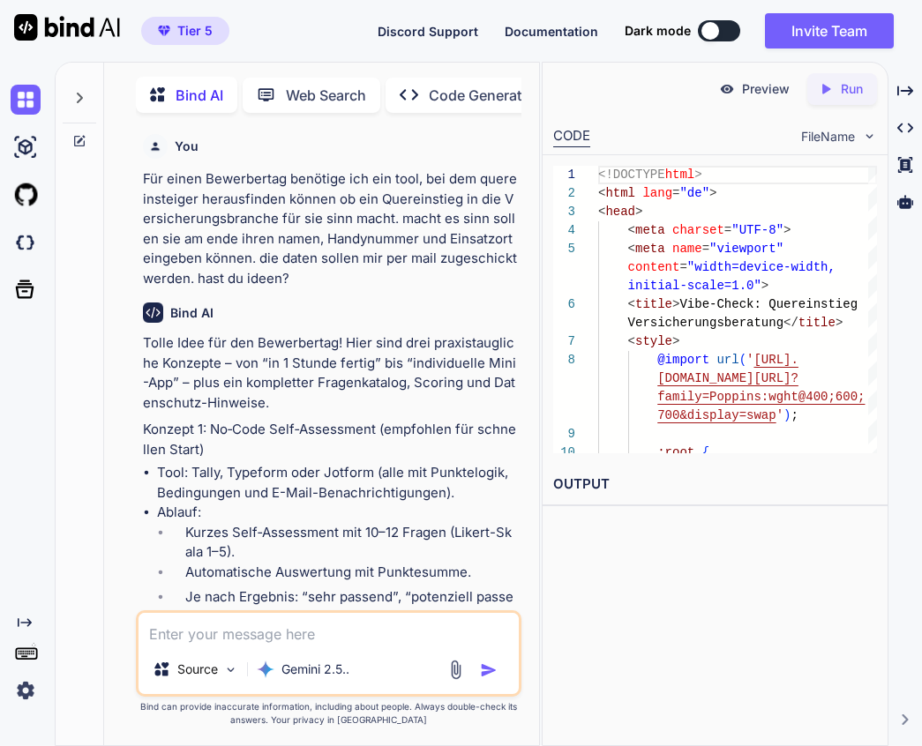 The image size is (922, 746). Describe the element at coordinates (266, 670) in the screenshot. I see `img: Gemini 2.5 Pro` at that location.